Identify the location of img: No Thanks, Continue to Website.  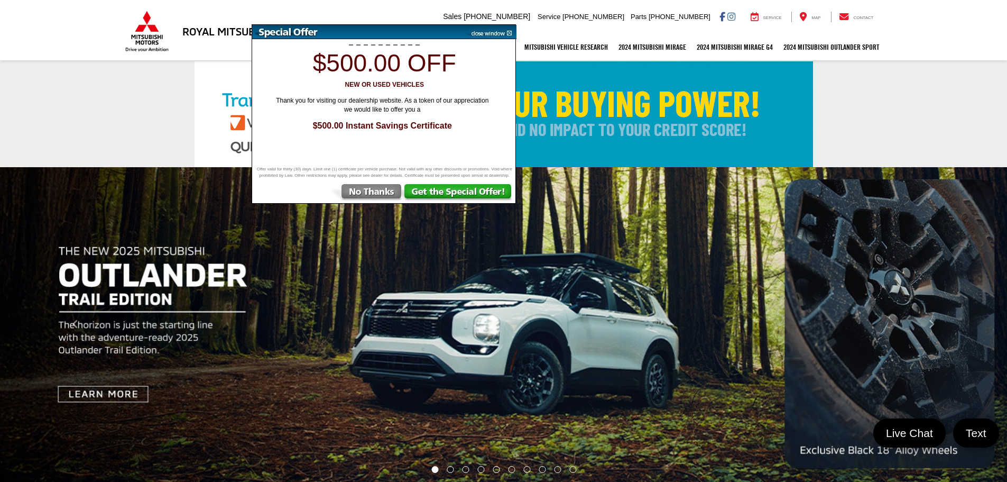
(366, 194).